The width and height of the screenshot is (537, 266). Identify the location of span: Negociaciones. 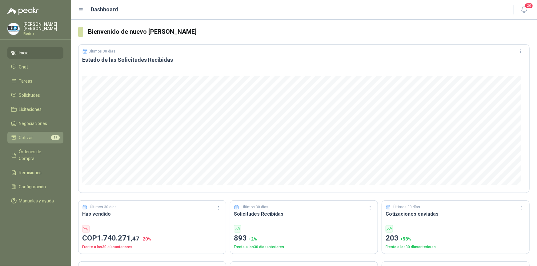
(33, 124).